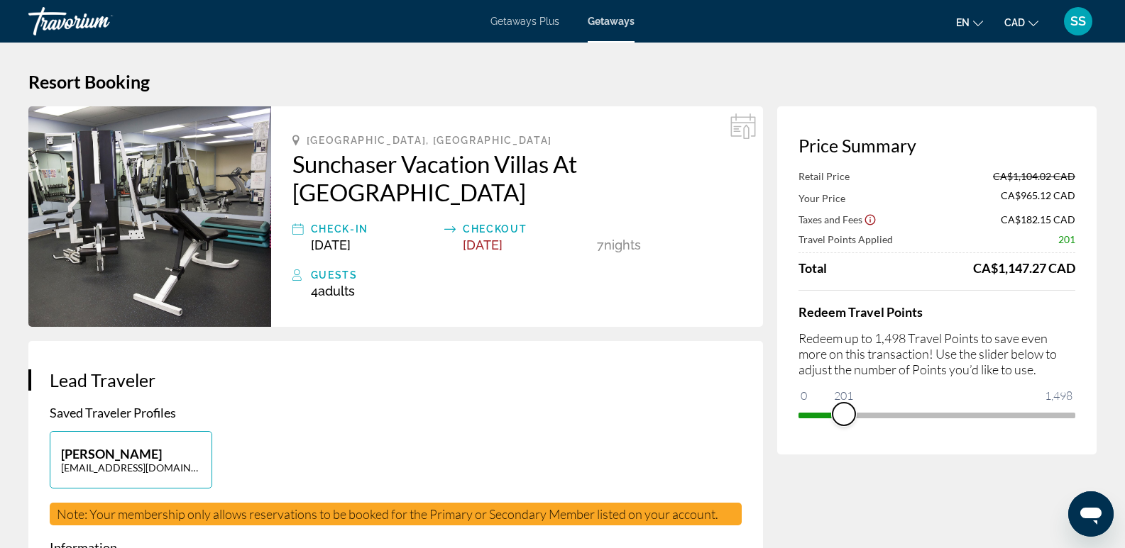 This screenshot has width=1125, height=548. Describe the element at coordinates (524, 21) in the screenshot. I see `a: Getaways Plus` at that location.